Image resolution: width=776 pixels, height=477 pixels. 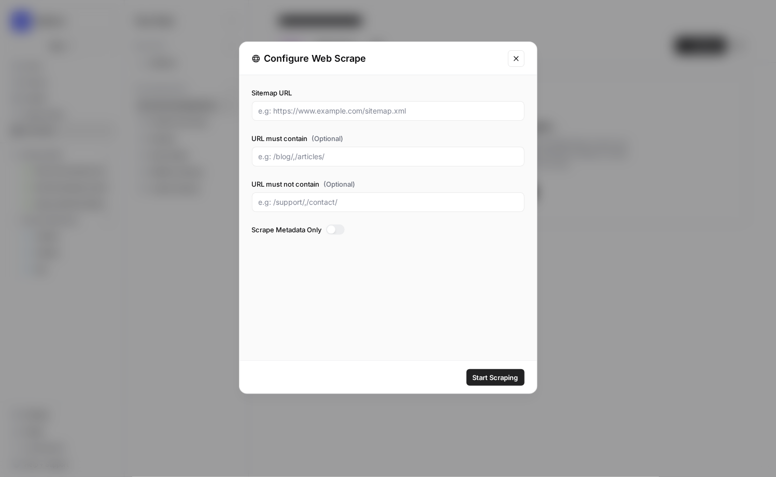 What do you see at coordinates (496, 378) in the screenshot?
I see `span: Start Scraping` at bounding box center [496, 378].